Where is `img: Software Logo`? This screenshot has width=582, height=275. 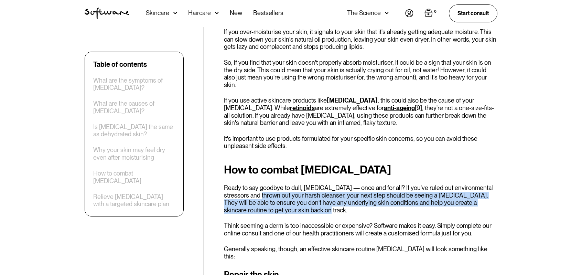
img: Software Logo is located at coordinates (107, 13).